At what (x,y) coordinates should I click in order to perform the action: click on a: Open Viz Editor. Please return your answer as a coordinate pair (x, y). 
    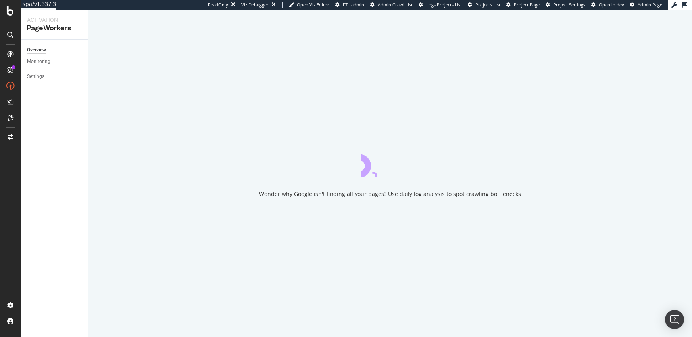
    Looking at the image, I should click on (309, 5).